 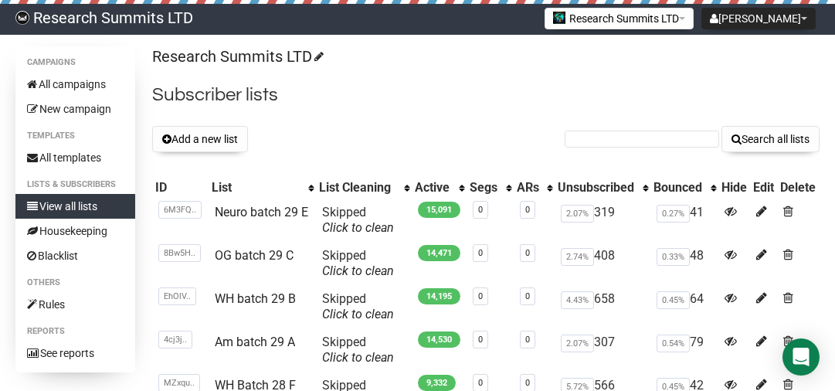 What do you see at coordinates (684, 307) in the screenshot?
I see `td: 64` at bounding box center [684, 307].